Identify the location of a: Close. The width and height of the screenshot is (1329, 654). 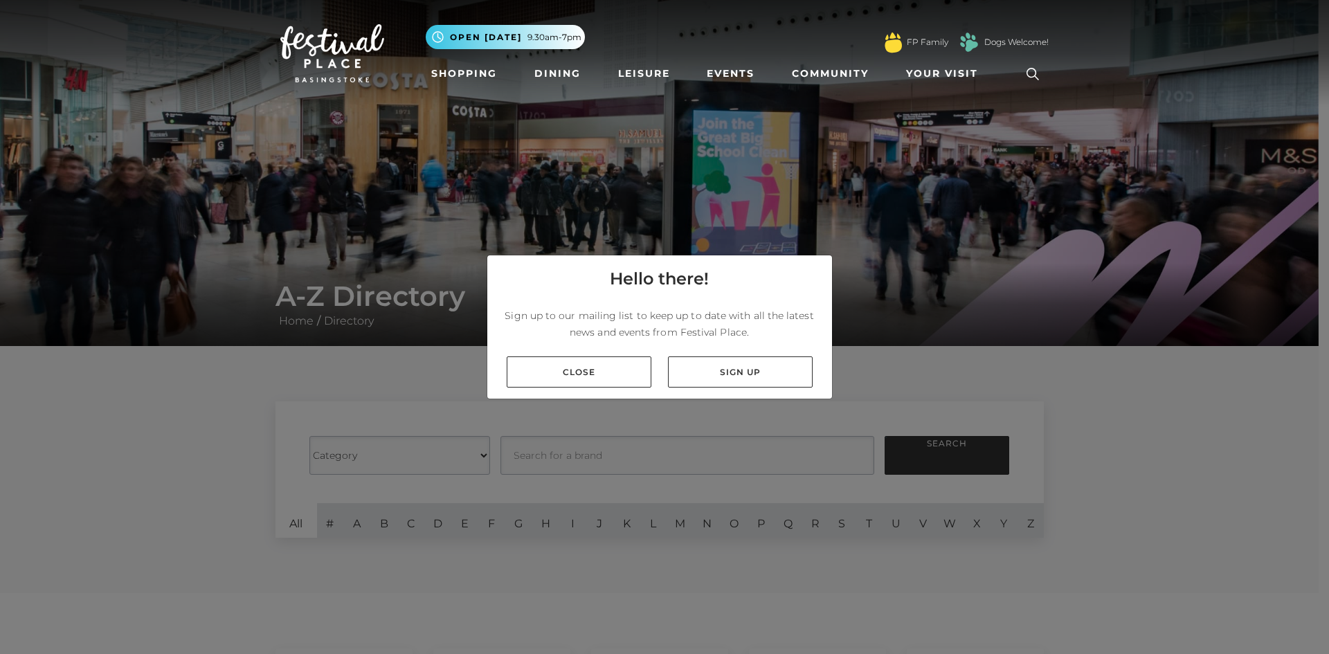
(579, 372).